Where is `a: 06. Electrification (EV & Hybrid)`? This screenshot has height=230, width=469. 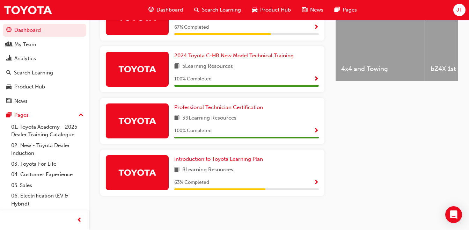
a: 06. Electrification (EV & Hybrid) is located at coordinates (47, 199).